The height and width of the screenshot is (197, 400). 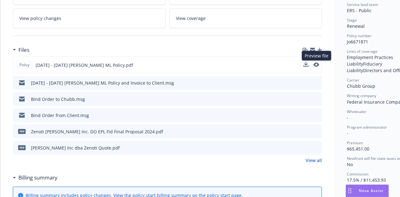 I want to click on div: Files, so click(x=21, y=50).